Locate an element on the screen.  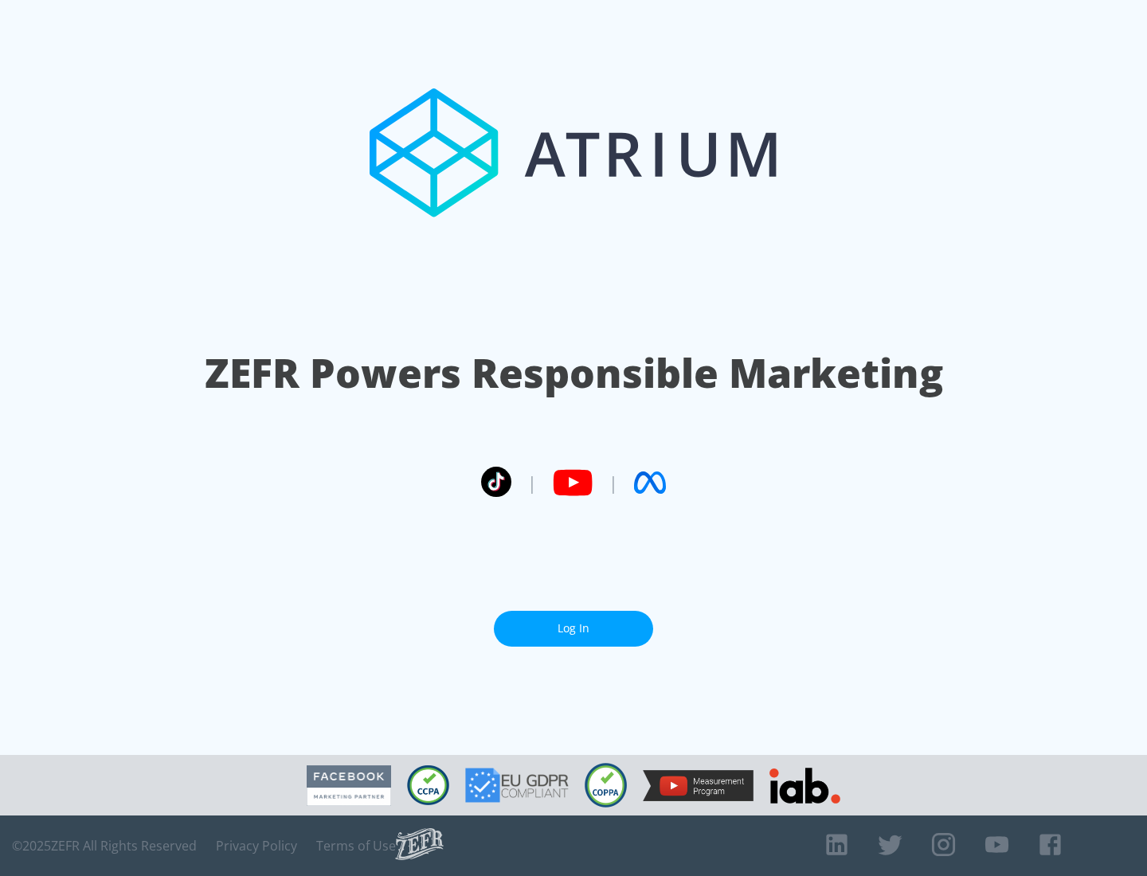
a: Privacy Policy is located at coordinates (256, 846).